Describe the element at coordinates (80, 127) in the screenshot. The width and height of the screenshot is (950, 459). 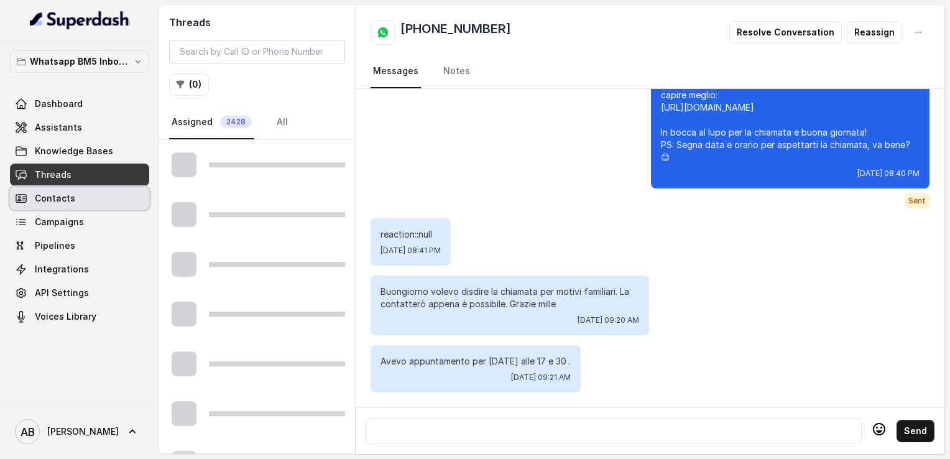
I see `a: Assistants` at that location.